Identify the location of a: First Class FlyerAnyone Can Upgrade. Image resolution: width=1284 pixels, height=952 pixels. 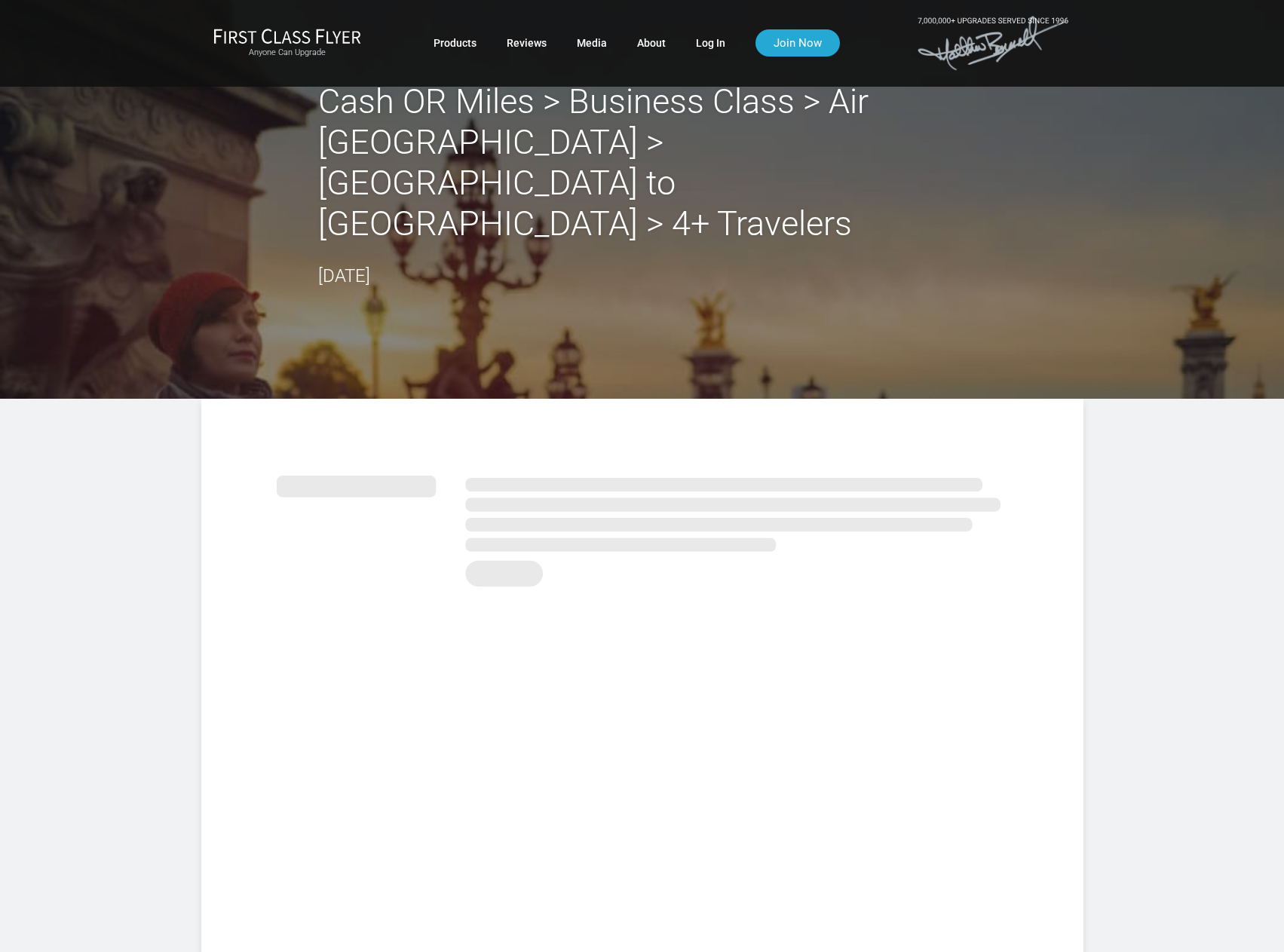
(287, 43).